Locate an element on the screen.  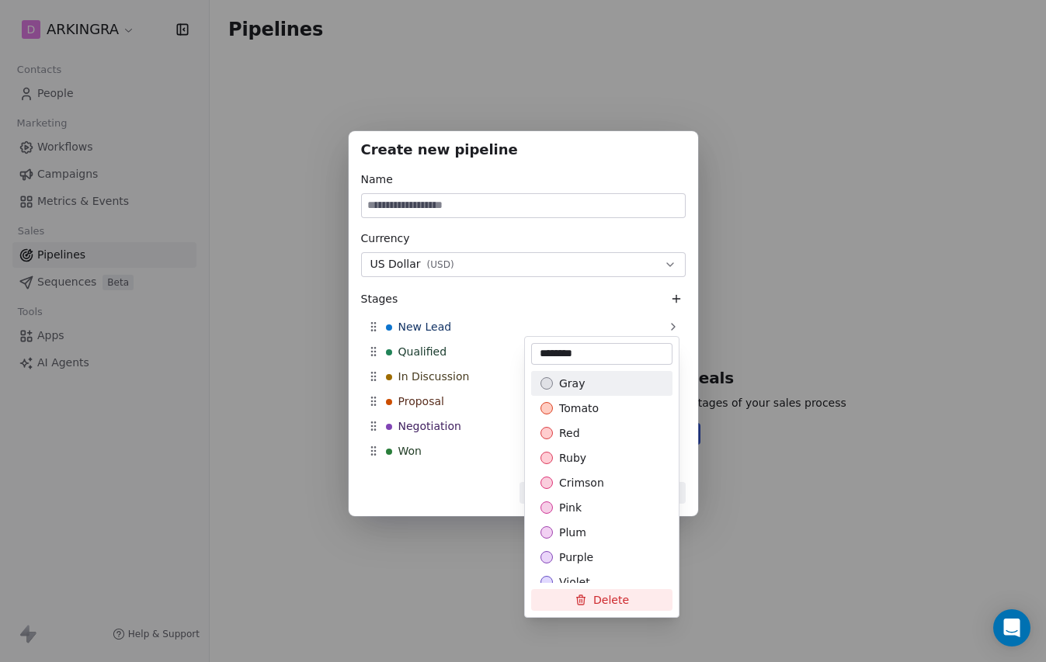
span: ruby is located at coordinates (572, 458).